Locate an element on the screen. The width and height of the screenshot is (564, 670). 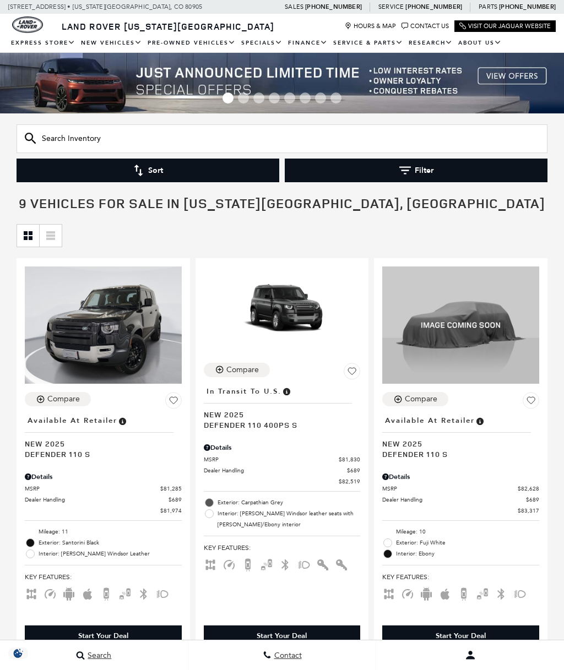
section: Click to Open Cookie Consent Modal is located at coordinates (18, 653).